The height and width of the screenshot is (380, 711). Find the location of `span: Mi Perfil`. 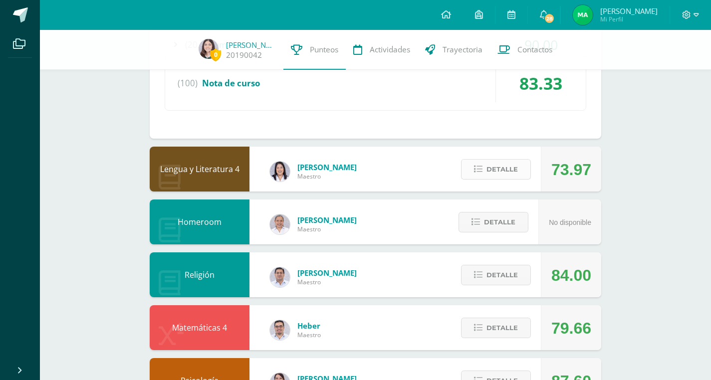

span: Mi Perfil is located at coordinates (628, 19).